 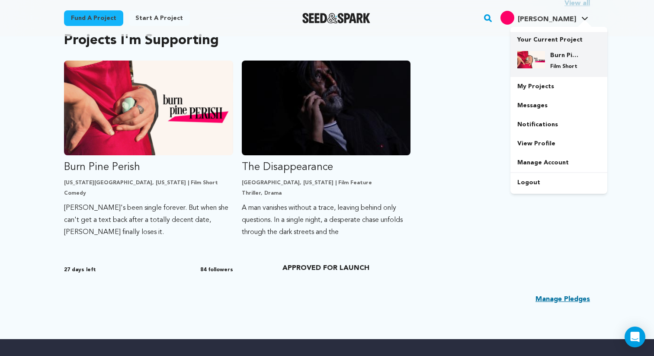 I want to click on a: Start a project, so click(x=159, y=18).